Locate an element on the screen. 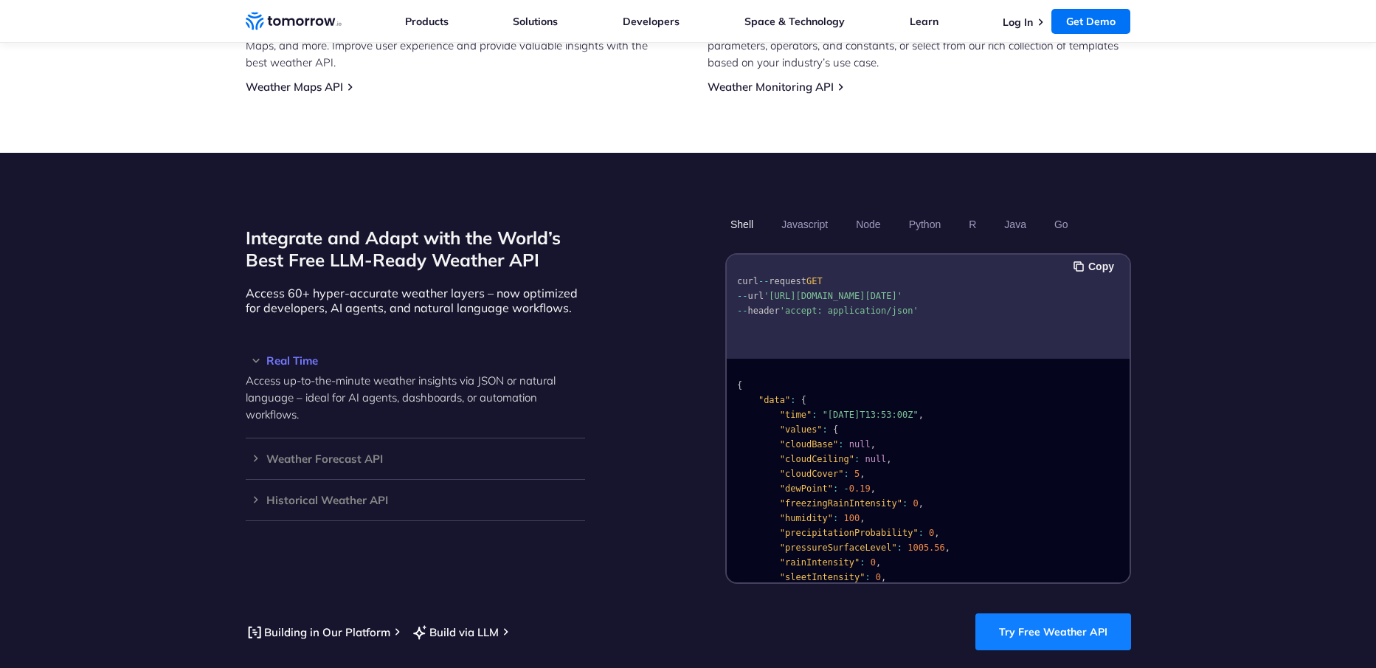 This screenshot has width=1376, height=668. h2: Integrate and Adapt with the World’s Best Free LLM-Ready Weather API is located at coordinates (415, 249).